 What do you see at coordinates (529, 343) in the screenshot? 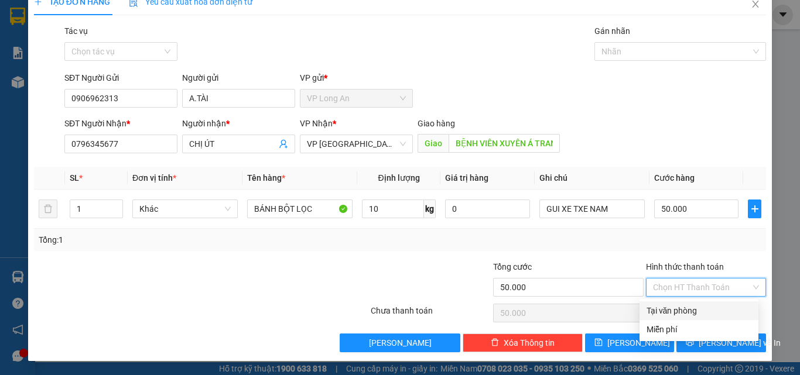
I see `span: Xóa Thông tin` at bounding box center [529, 343].